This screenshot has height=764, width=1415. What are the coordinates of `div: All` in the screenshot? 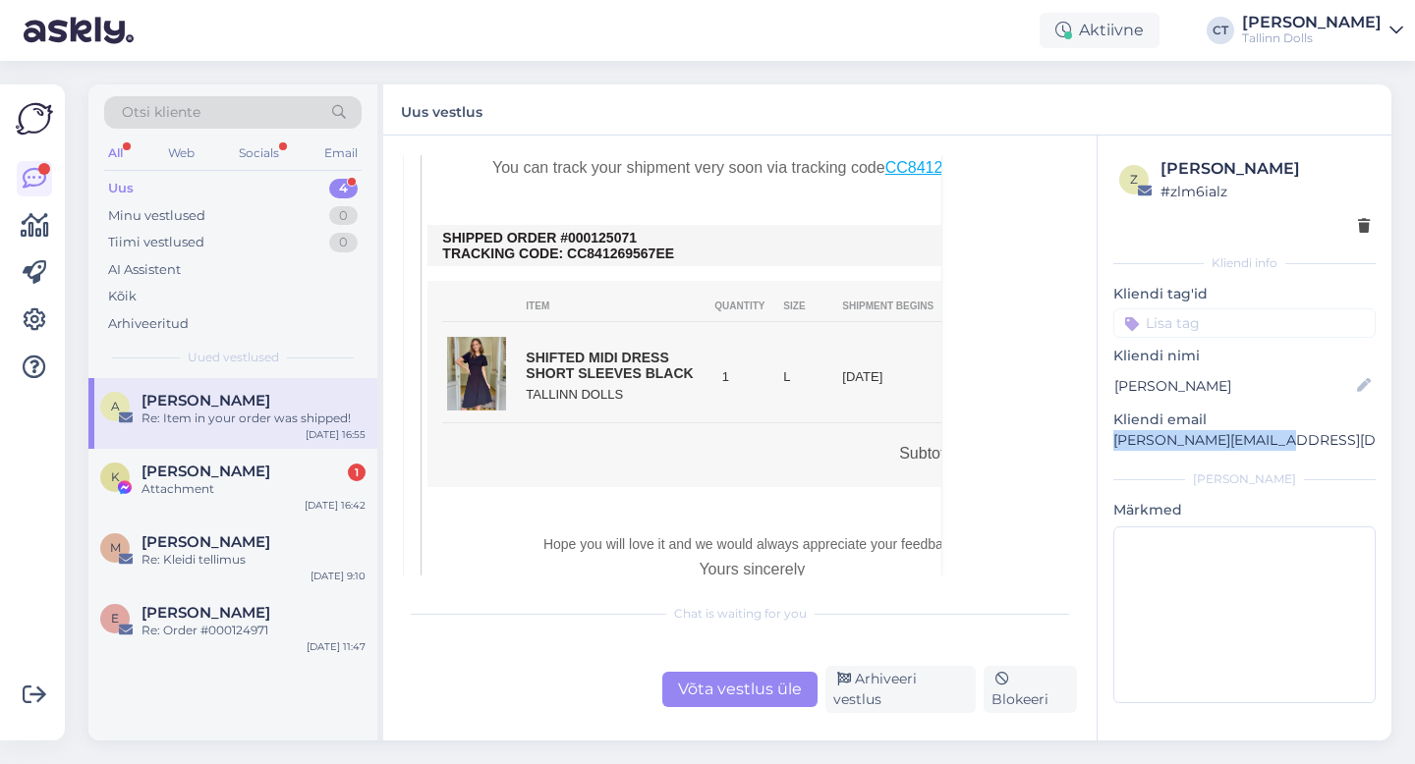 It's located at (115, 153).